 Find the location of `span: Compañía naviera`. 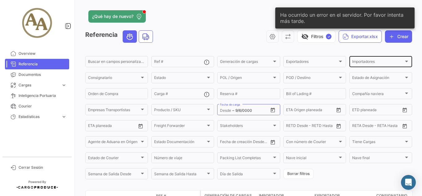

span: Compañía naviera is located at coordinates (378, 95).